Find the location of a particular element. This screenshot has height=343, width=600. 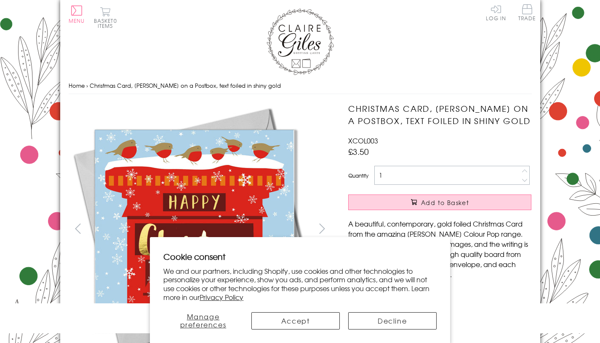

p: We and our partners, including Shopify, use cookies and other technologies to personalize your ex... is located at coordinates (300, 284).